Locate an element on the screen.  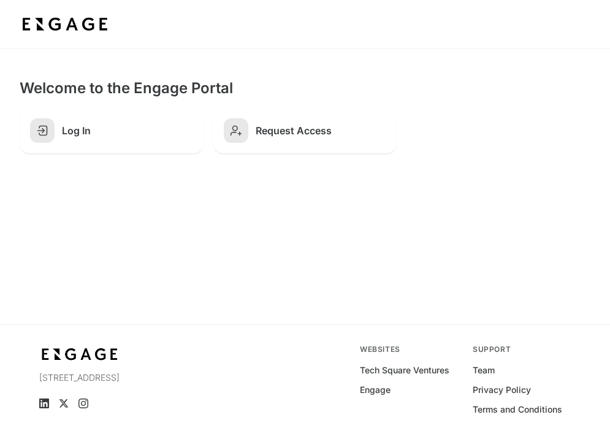
a: Tech Square Ventures is located at coordinates (405, 371).